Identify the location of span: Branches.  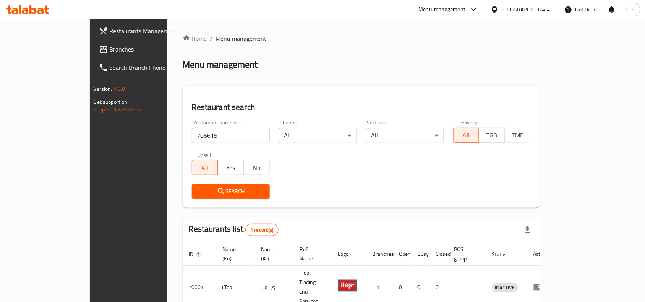
(151, 49).